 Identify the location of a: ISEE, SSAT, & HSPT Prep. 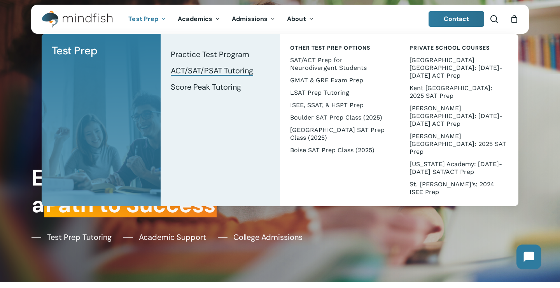
(339, 105).